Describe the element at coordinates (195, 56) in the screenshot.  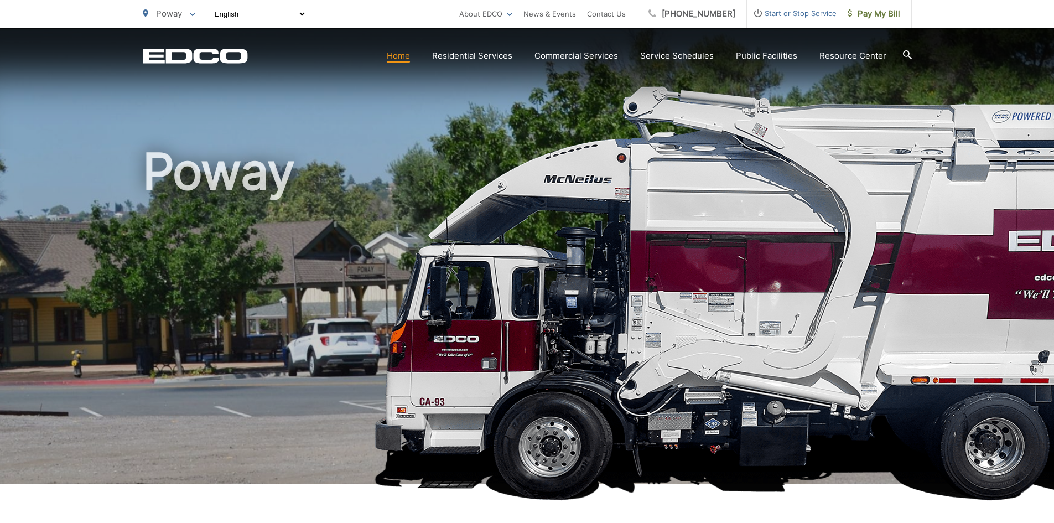
I see `a: EDCD logo. Return to the homepage.` at that location.